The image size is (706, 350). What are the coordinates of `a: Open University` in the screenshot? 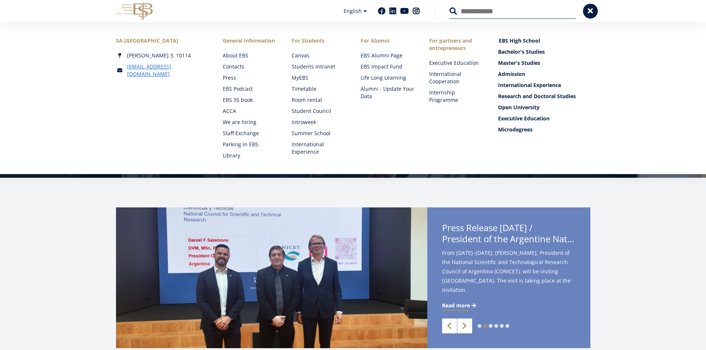 It's located at (544, 107).